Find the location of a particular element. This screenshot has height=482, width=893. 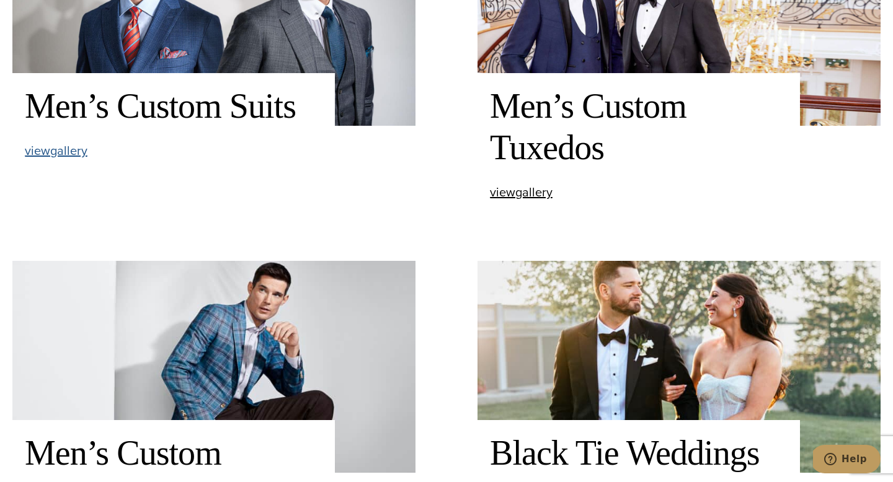

h2: Men’s Custom Tuxedos is located at coordinates (639, 127).